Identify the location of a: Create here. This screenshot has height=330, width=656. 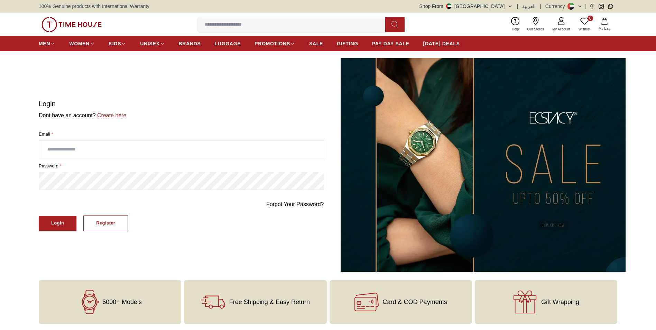
(111, 115).